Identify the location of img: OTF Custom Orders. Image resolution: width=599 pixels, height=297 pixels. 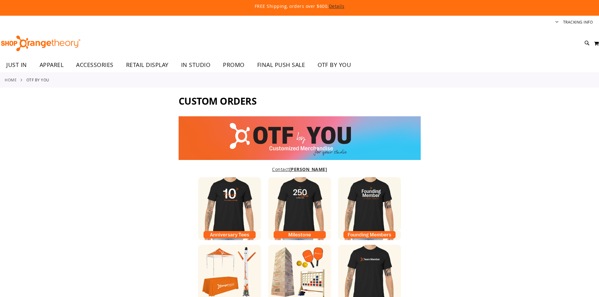
(300, 138).